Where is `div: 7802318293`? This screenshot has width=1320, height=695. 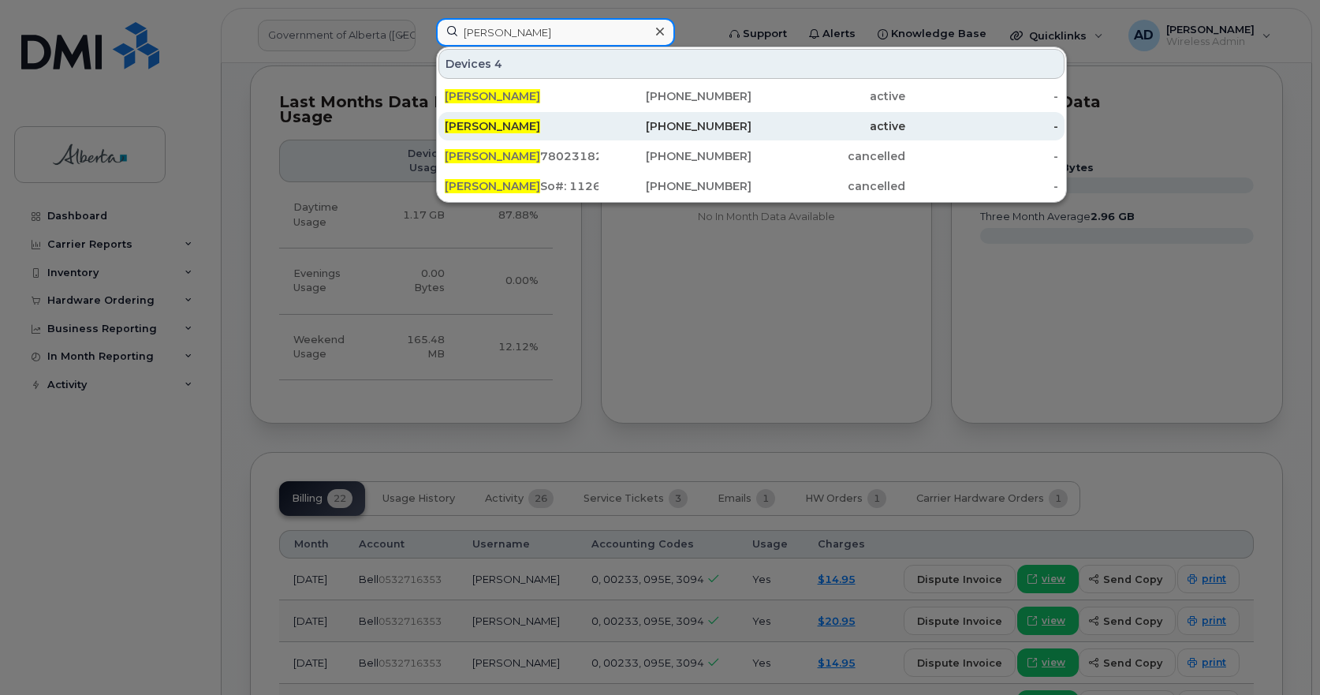
div: 7802318293 is located at coordinates (521, 156).